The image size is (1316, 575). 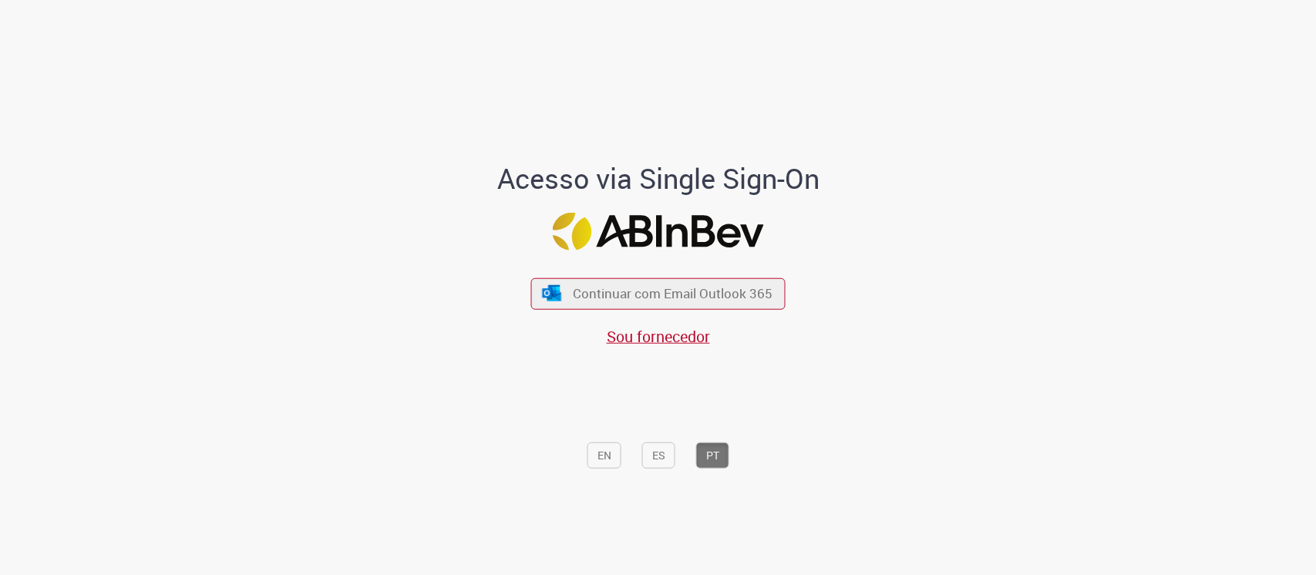 What do you see at coordinates (659, 231) in the screenshot?
I see `img: Logo ABInBev` at bounding box center [659, 231].